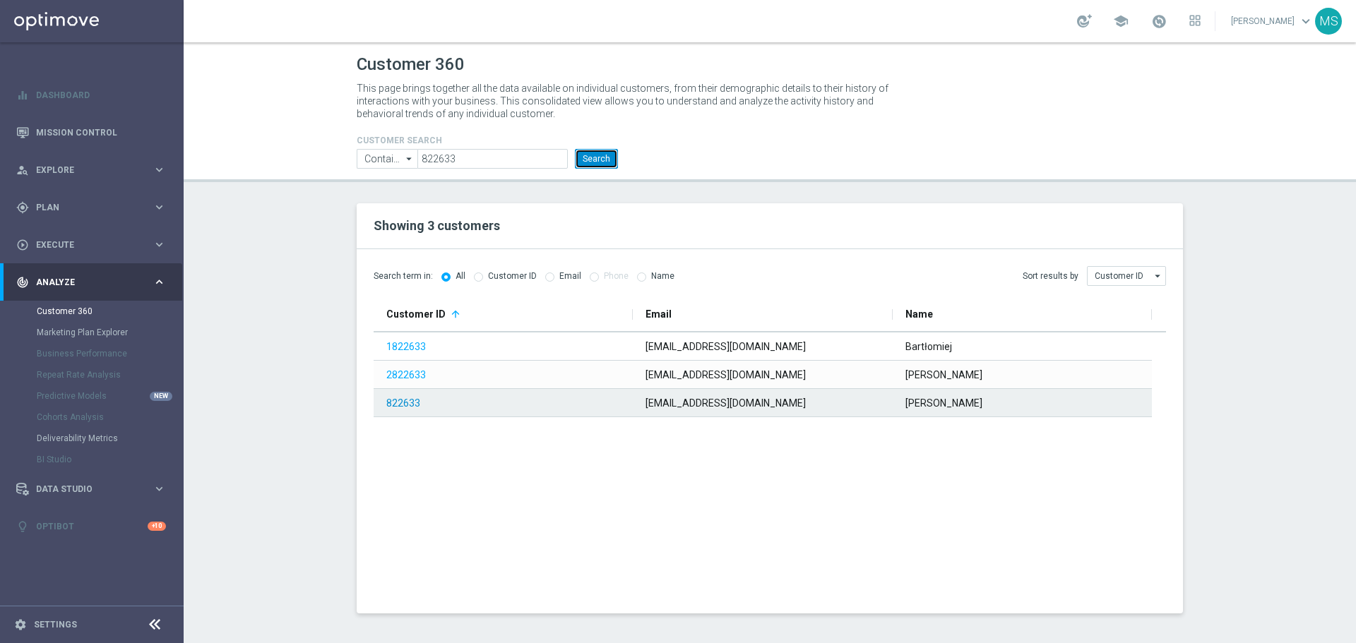  I want to click on span: school, so click(1121, 21).